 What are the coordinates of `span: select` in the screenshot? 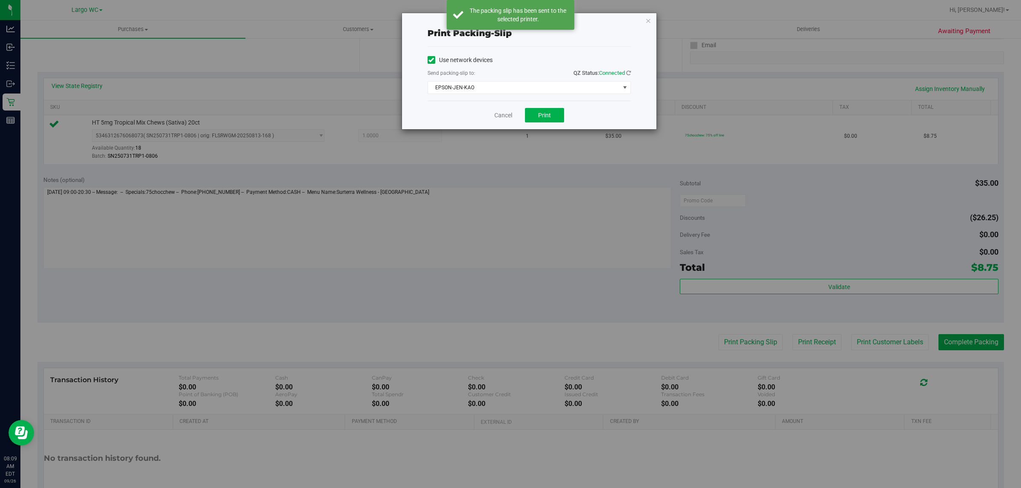 It's located at (624, 88).